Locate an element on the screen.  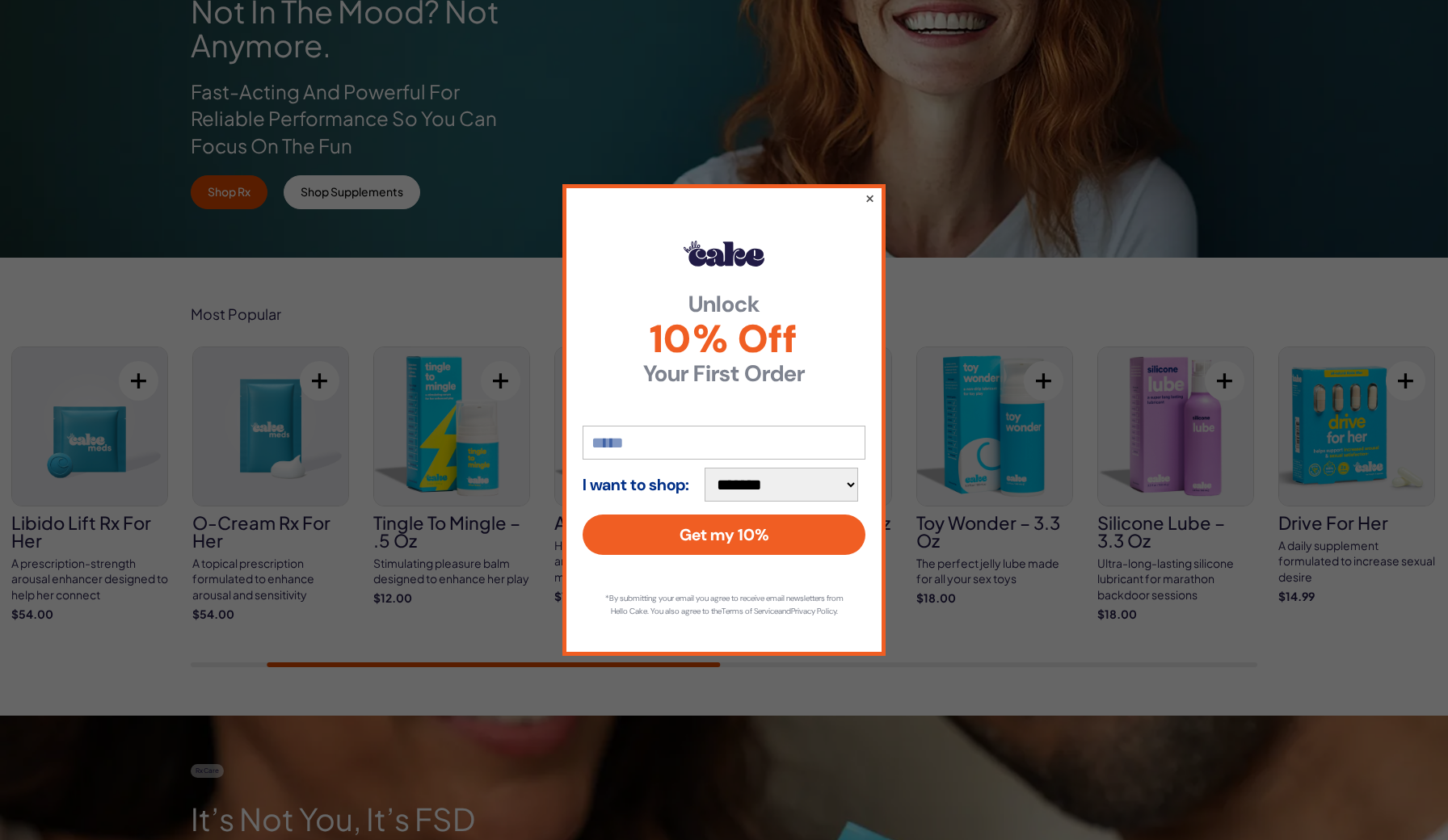
a: Privacy Policy is located at coordinates (814, 610).